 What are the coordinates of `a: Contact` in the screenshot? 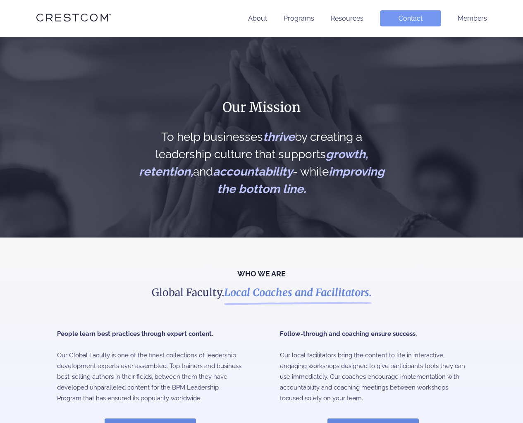 It's located at (411, 18).